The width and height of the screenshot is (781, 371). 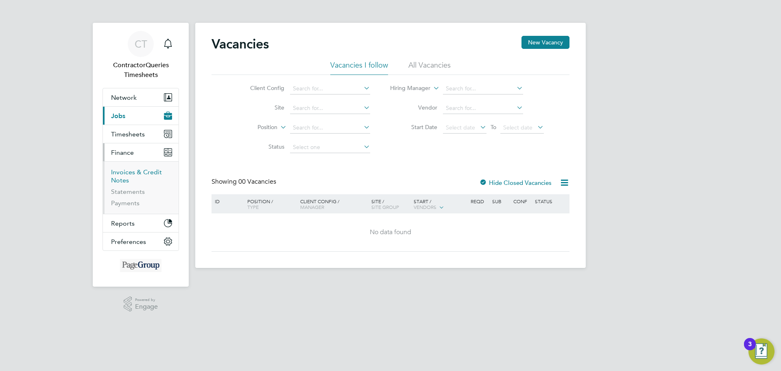 I want to click on span: CT, so click(x=141, y=44).